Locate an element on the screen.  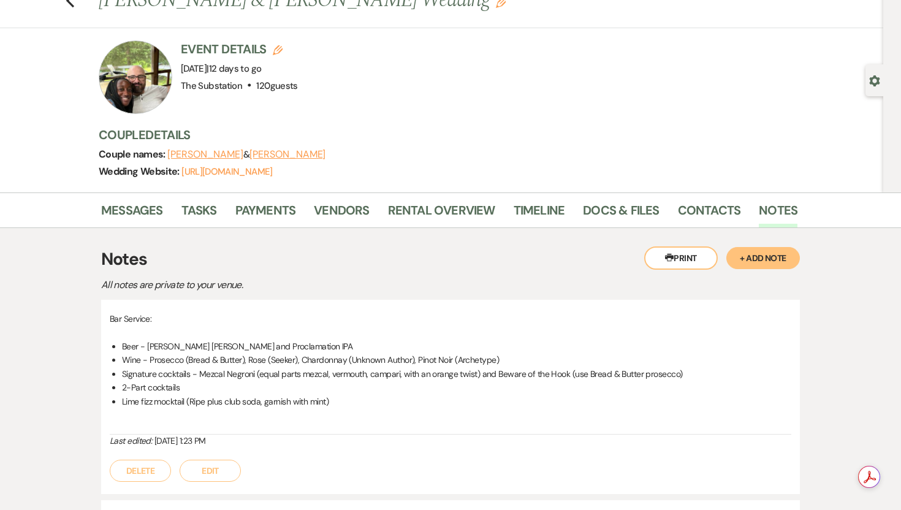
span: 12 days to go is located at coordinates (235, 69).